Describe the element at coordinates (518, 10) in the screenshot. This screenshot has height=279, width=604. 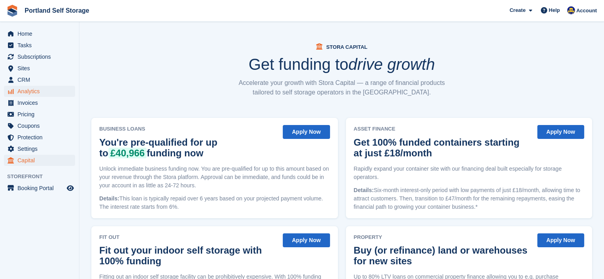
I see `span: Create` at that location.